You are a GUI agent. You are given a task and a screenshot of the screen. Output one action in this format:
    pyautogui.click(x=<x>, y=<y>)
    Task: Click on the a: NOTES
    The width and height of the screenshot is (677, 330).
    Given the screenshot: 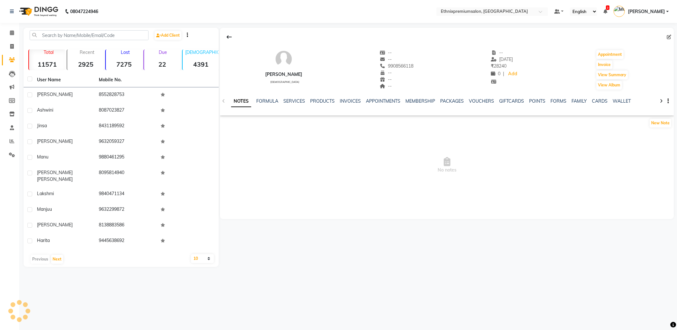 What is the action you would take?
    pyautogui.click(x=241, y=101)
    